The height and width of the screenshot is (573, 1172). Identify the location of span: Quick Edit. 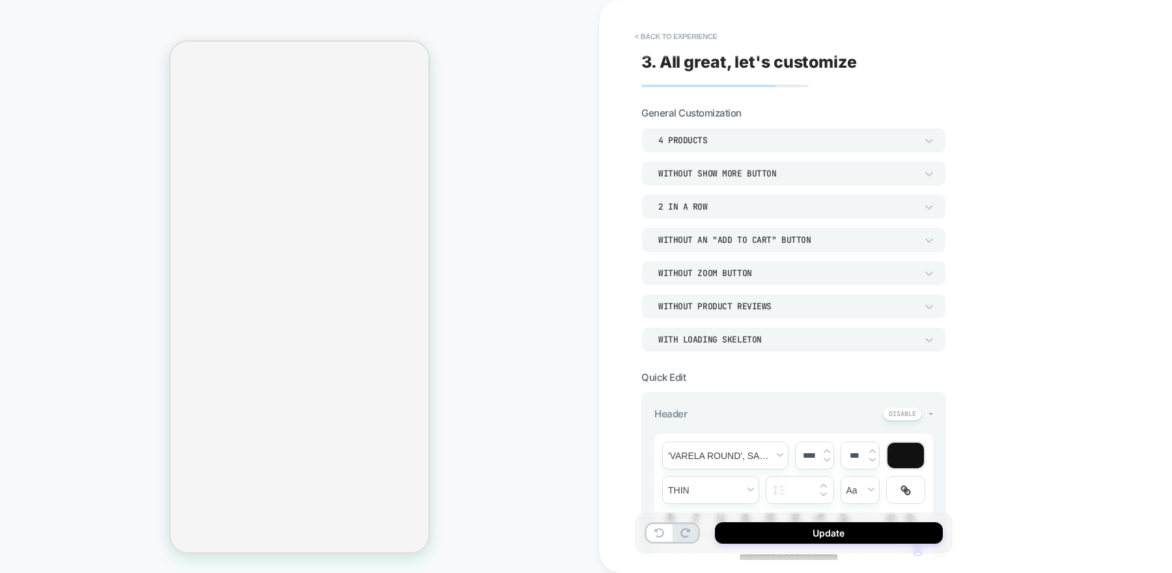
(663, 377).